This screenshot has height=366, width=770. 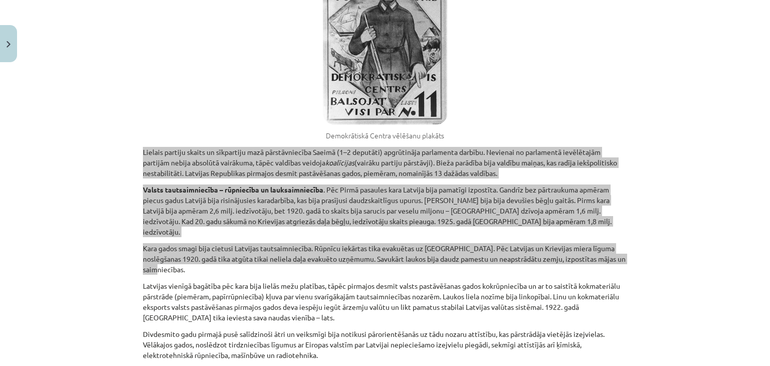 What do you see at coordinates (385, 210) in the screenshot?
I see `p: . Pēc Pirmā pasaules kara Latvija bija pamatīgi izpostīta. Gandrīz bez pārtraukuma apmēram piecus...` at bounding box center [385, 210].